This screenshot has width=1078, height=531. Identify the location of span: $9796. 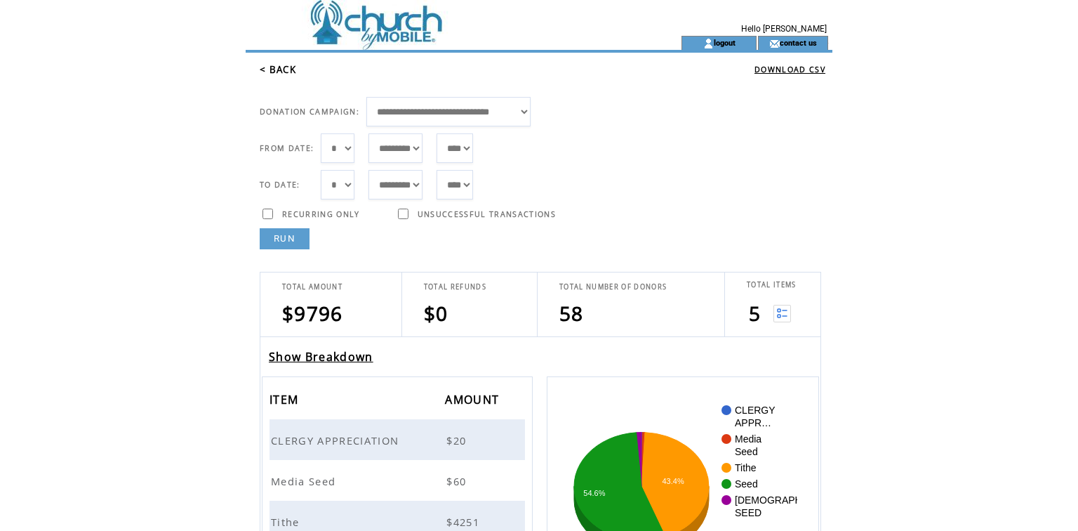
(312, 313).